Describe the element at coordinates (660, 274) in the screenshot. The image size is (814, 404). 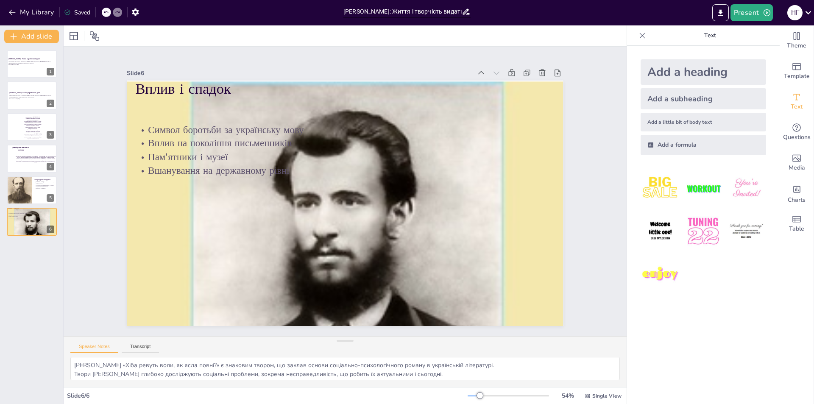
I see `img: 7.jpeg` at that location.